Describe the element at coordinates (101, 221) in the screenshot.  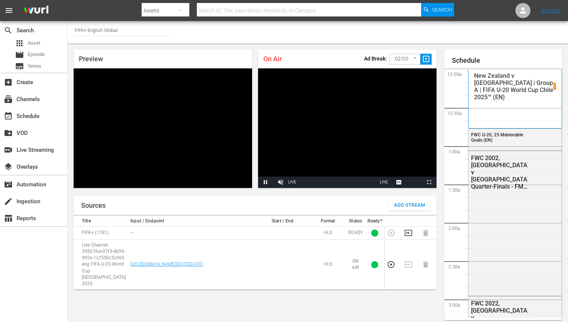
I see `th: Title` at that location.